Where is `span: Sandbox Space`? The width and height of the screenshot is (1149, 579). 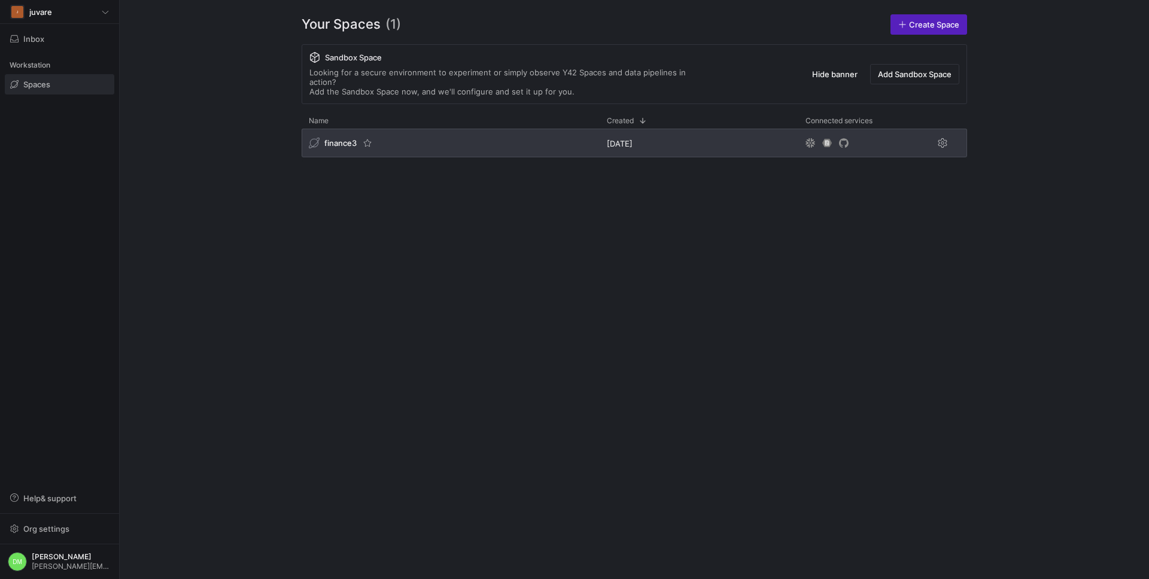
span: Sandbox Space is located at coordinates (353, 57).